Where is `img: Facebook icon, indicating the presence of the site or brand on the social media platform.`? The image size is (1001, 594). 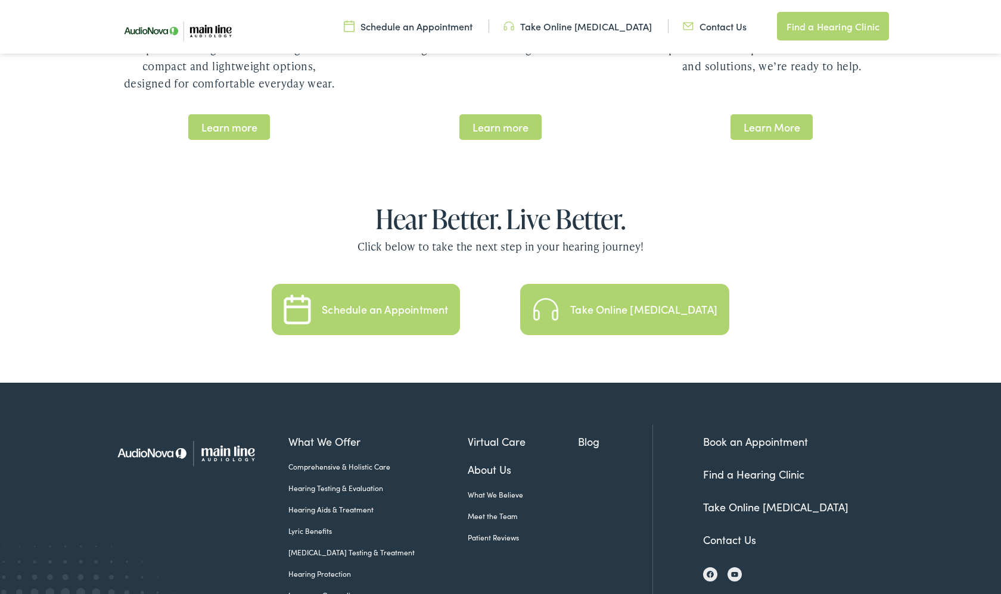 img: Facebook icon, indicating the presence of the site or brand on the social media platform. is located at coordinates (710, 575).